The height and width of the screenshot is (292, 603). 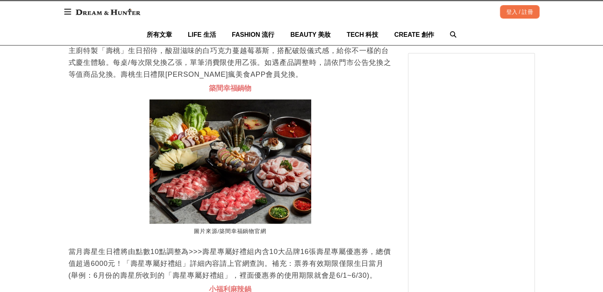 I want to click on span: TECH 科技, so click(x=362, y=34).